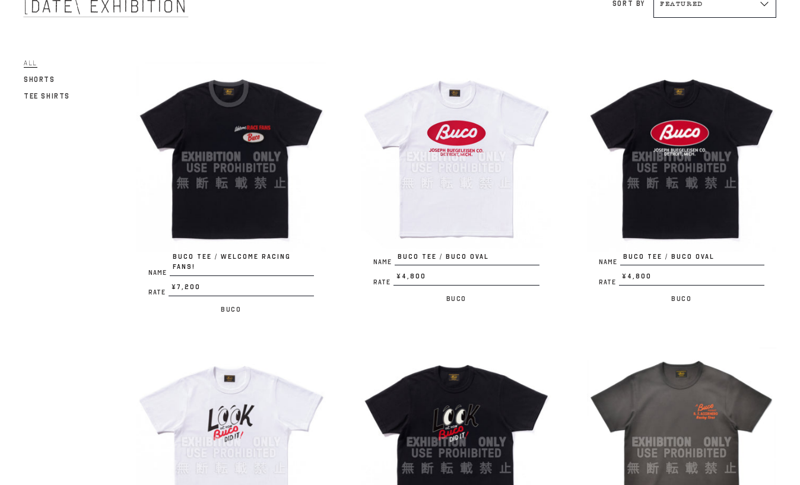 The width and height of the screenshot is (800, 485). I want to click on a: All, so click(30, 63).